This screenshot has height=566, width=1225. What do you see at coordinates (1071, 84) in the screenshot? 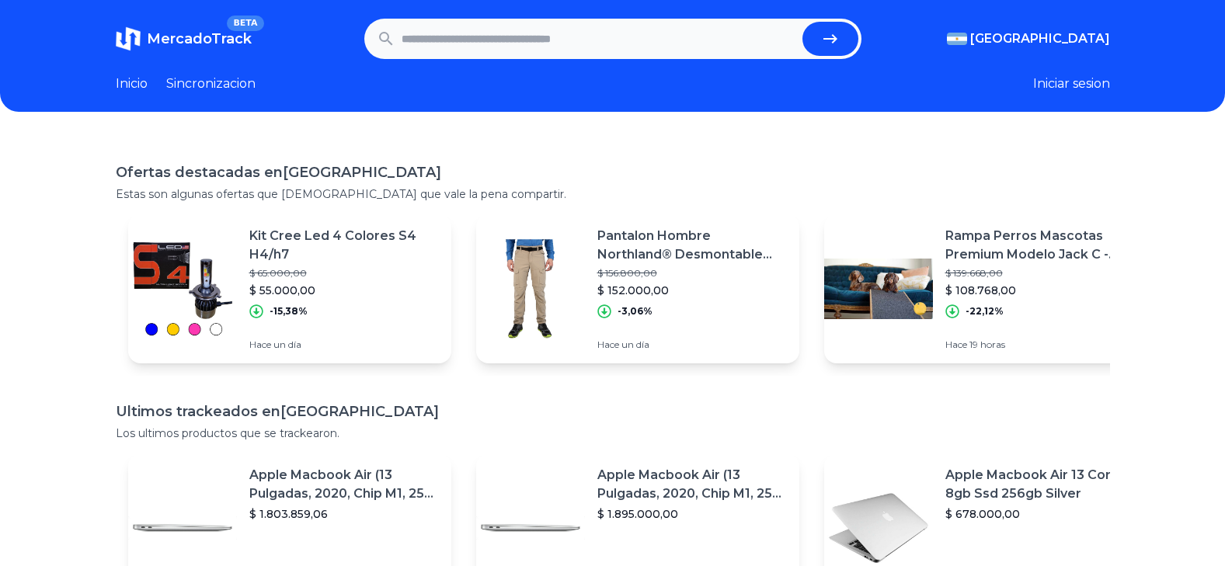
I see `button: Iniciar sesion` at bounding box center [1071, 84].